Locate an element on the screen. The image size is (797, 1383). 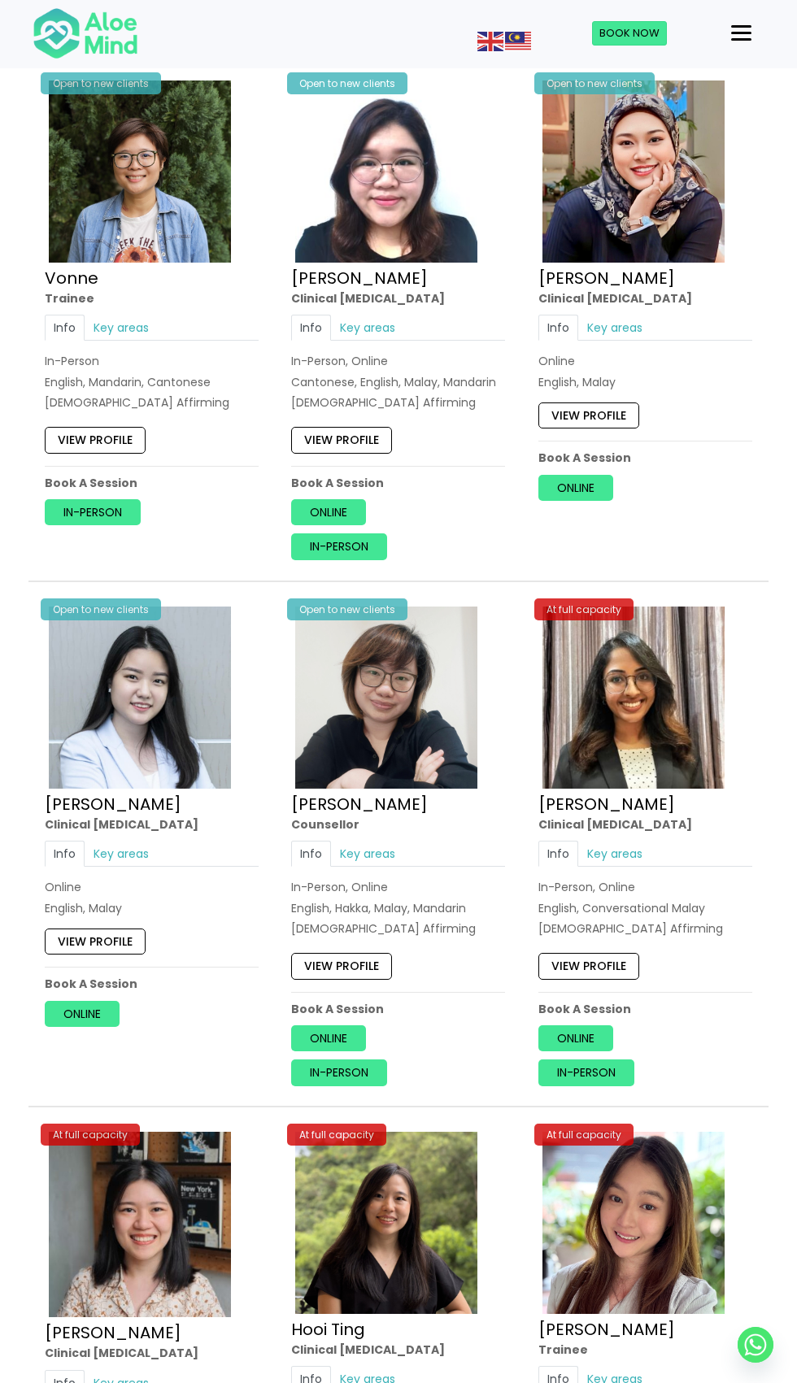
img: hoong yee trainee is located at coordinates (633, 1223).